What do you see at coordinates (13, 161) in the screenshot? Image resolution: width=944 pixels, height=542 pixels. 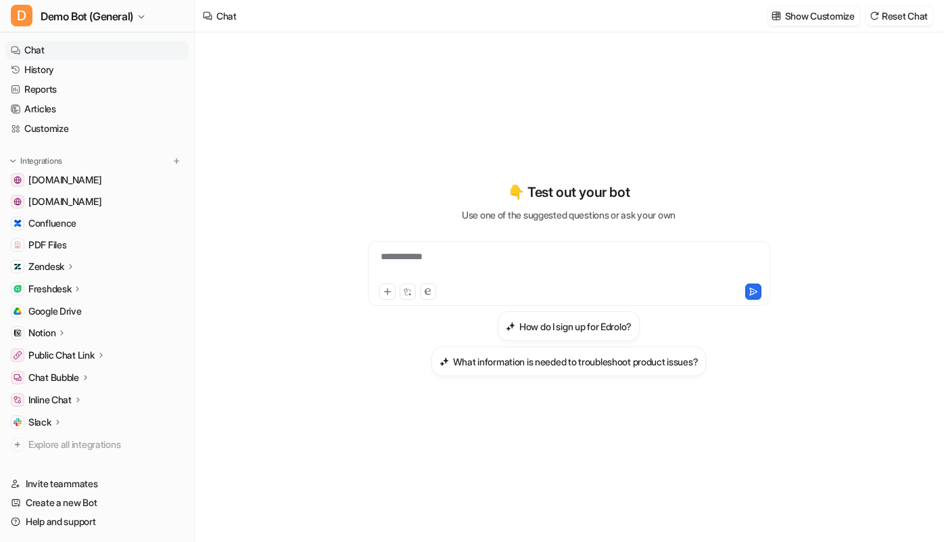 I see `img: expand menu` at bounding box center [13, 161].